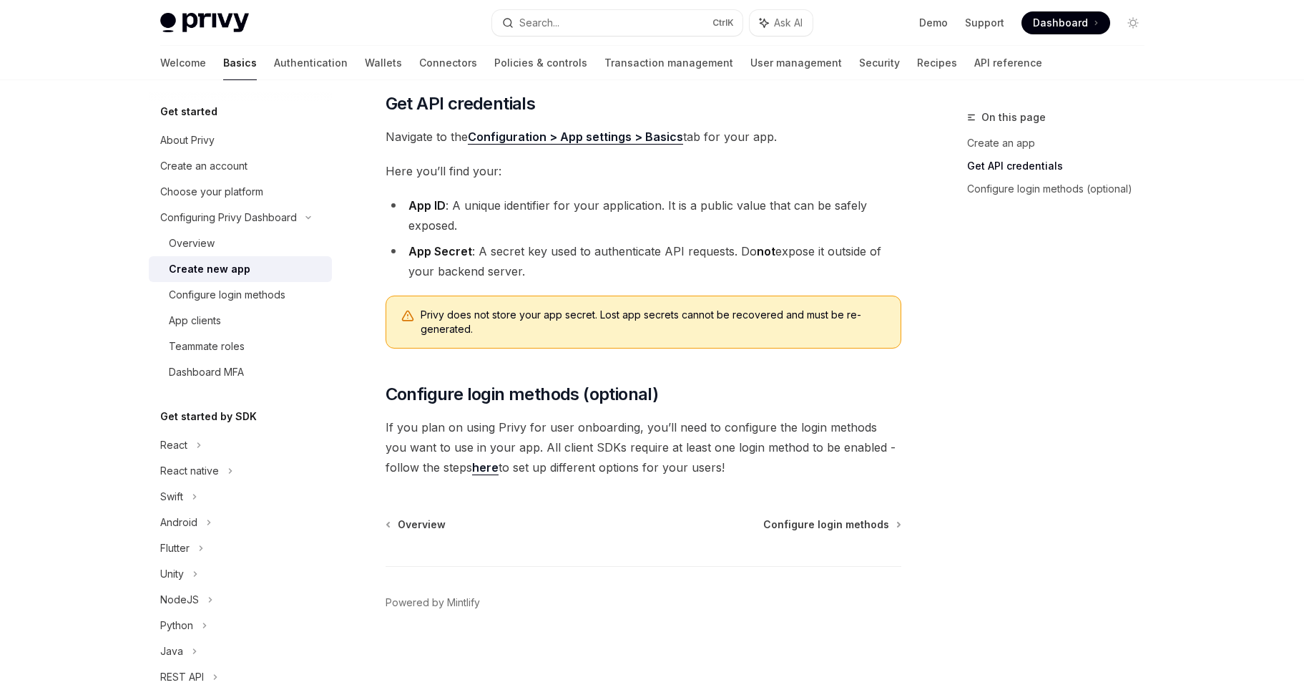  What do you see at coordinates (643, 171) in the screenshot?
I see `span: Here you’ll find your:` at bounding box center [643, 171].